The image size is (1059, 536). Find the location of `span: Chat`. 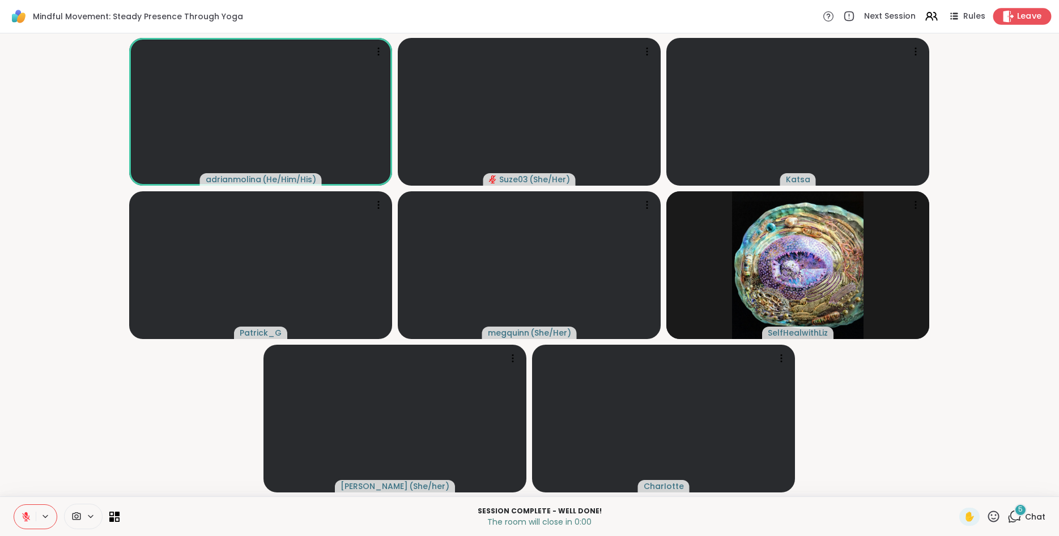

span: Chat is located at coordinates (1035, 517).